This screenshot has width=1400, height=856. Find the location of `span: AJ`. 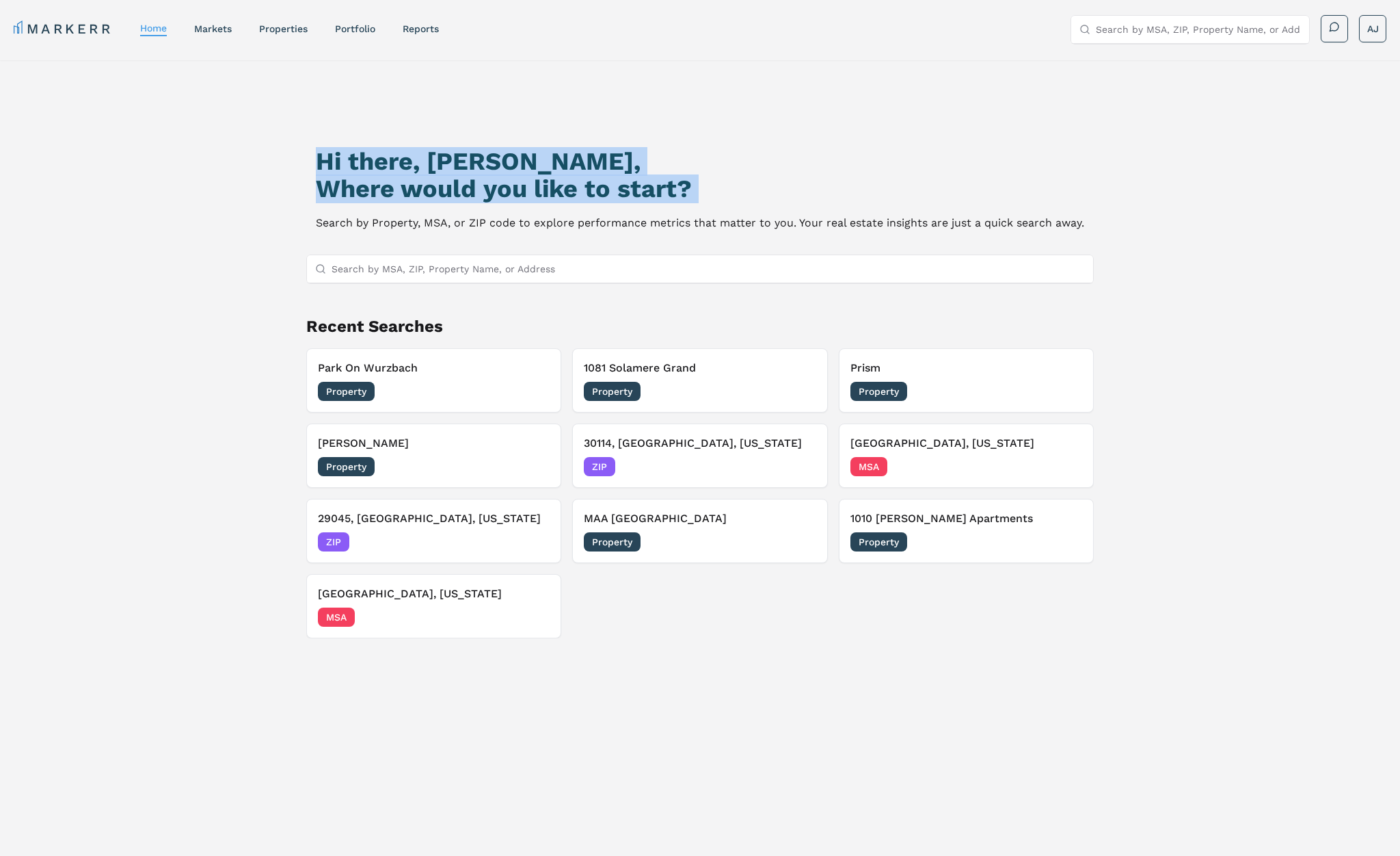

span: AJ is located at coordinates (1373, 29).